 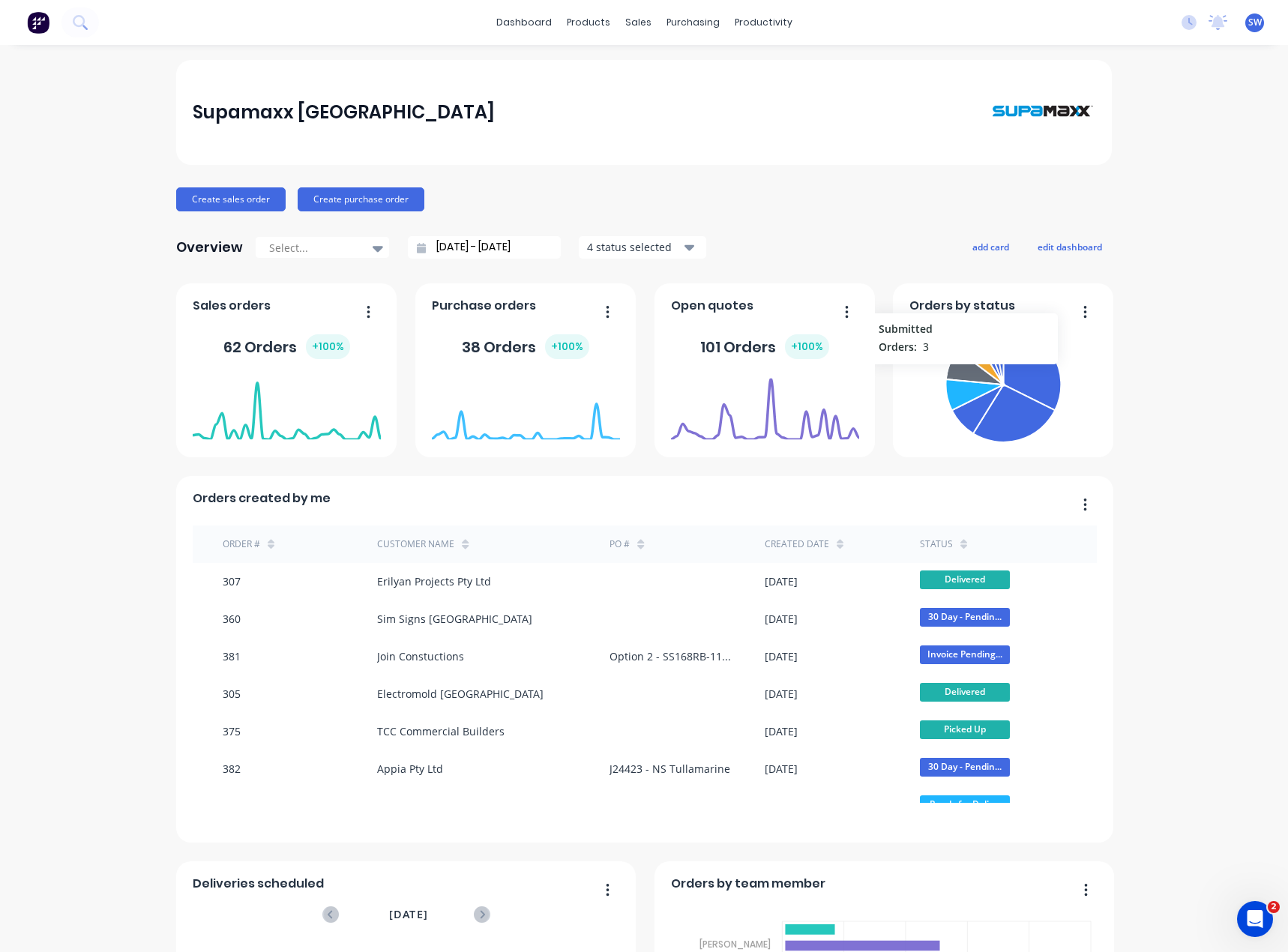 What do you see at coordinates (965, 729) in the screenshot?
I see `span: Picked Up` at bounding box center [965, 729].